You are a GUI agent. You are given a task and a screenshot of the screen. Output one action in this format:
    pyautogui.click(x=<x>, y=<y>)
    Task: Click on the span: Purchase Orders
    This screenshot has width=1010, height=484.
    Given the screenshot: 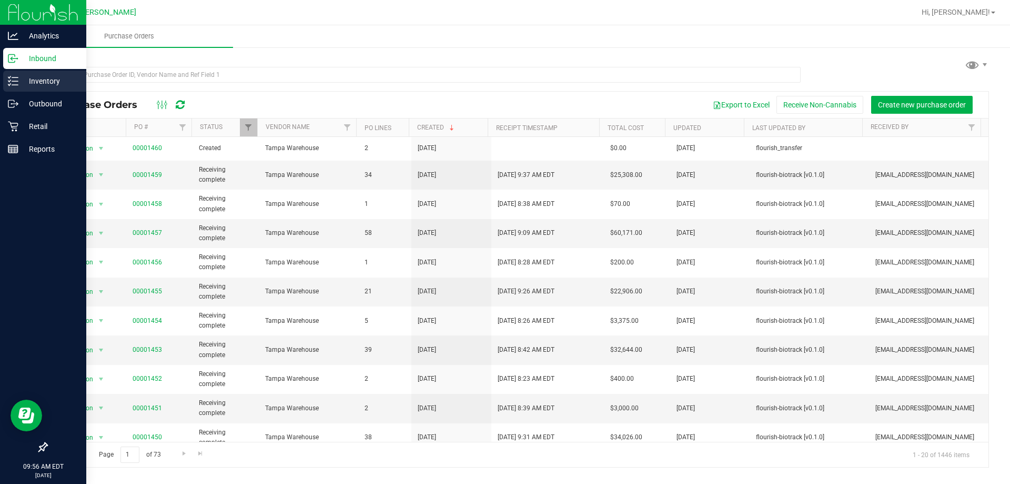 What is the action you would take?
    pyautogui.click(x=129, y=36)
    